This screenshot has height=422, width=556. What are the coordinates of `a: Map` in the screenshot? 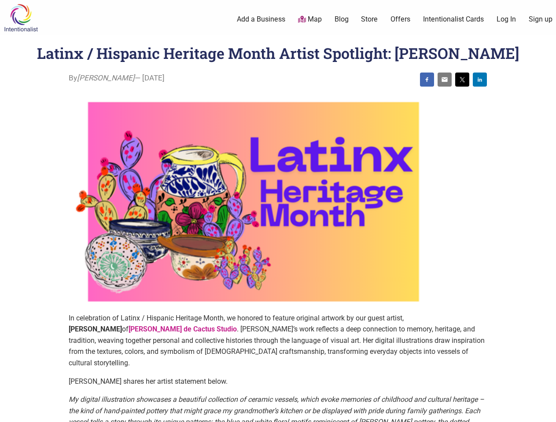 It's located at (310, 19).